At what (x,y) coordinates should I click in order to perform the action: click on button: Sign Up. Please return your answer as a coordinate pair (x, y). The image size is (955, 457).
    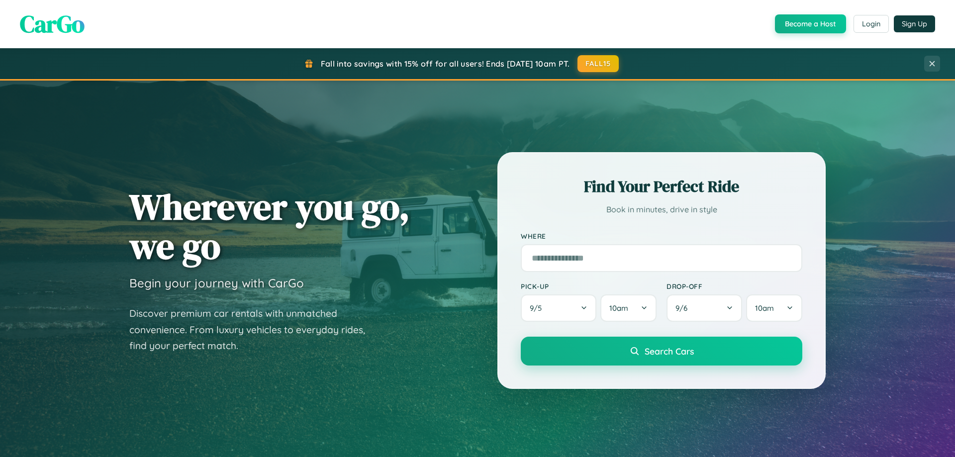
    Looking at the image, I should click on (914, 24).